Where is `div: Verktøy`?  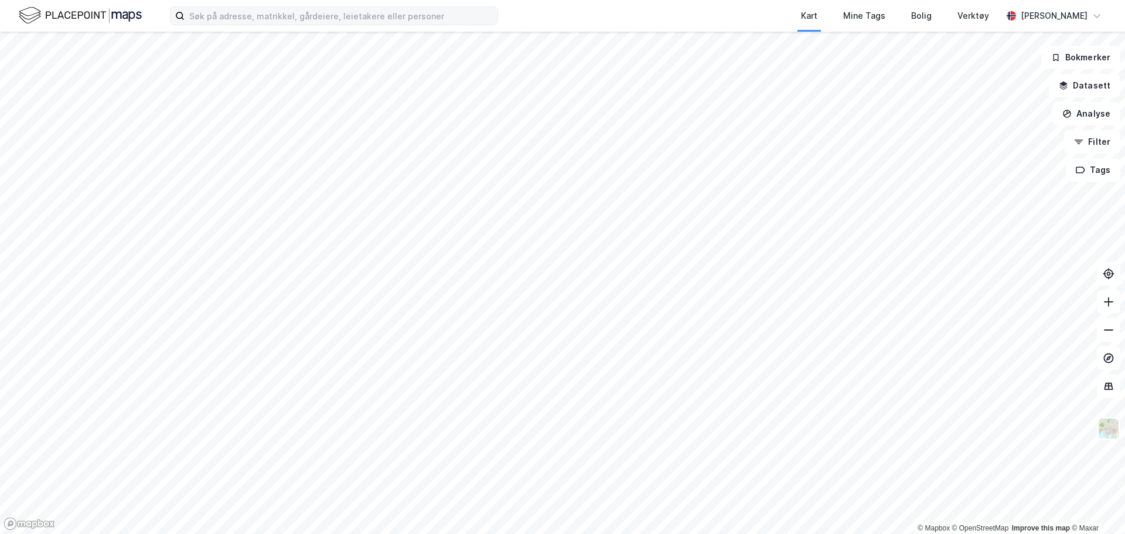
div: Verktøy is located at coordinates (973, 16).